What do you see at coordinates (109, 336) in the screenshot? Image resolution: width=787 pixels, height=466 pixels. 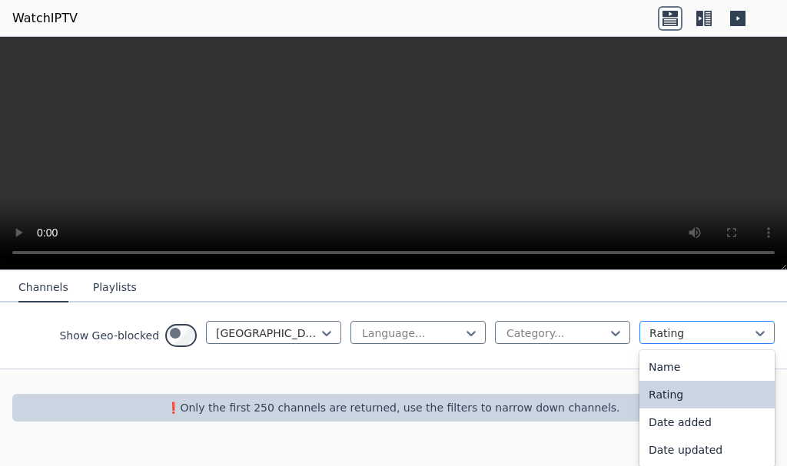 I see `label: Show Geo-blocked` at bounding box center [109, 336].